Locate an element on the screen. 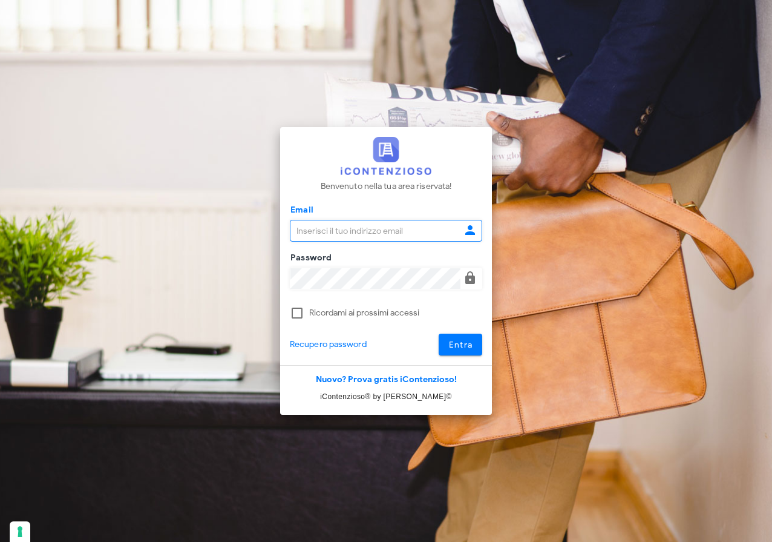  button: Entra is located at coordinates (460, 344).